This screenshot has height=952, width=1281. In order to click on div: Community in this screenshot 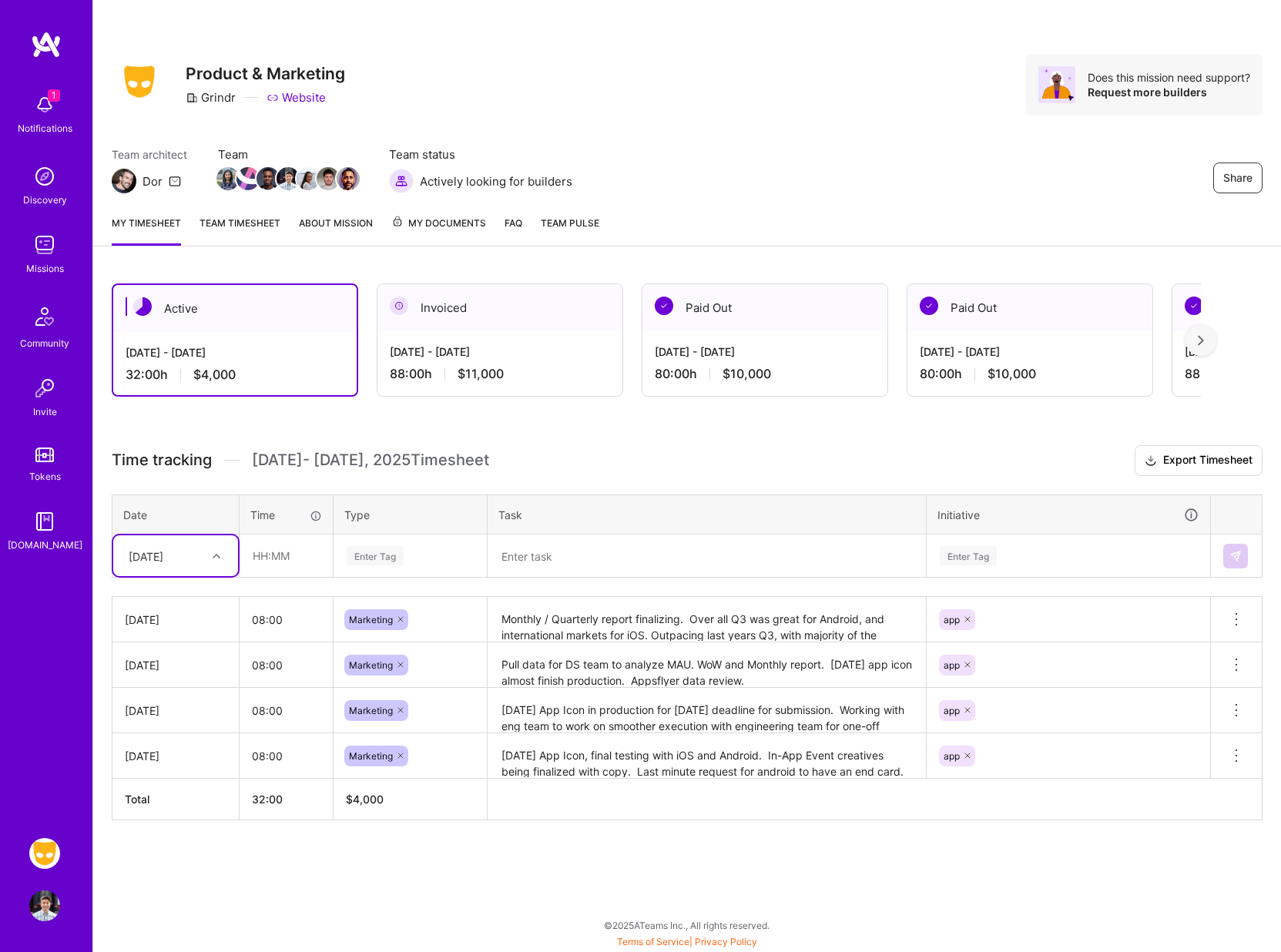, I will do `click(44, 342)`.